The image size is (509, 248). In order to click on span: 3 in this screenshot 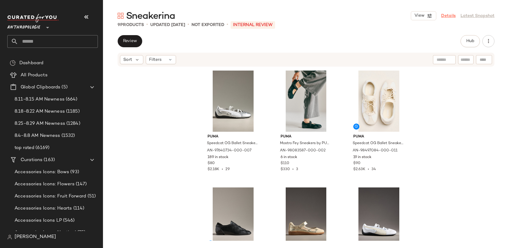, I will do `click(297, 169)`.